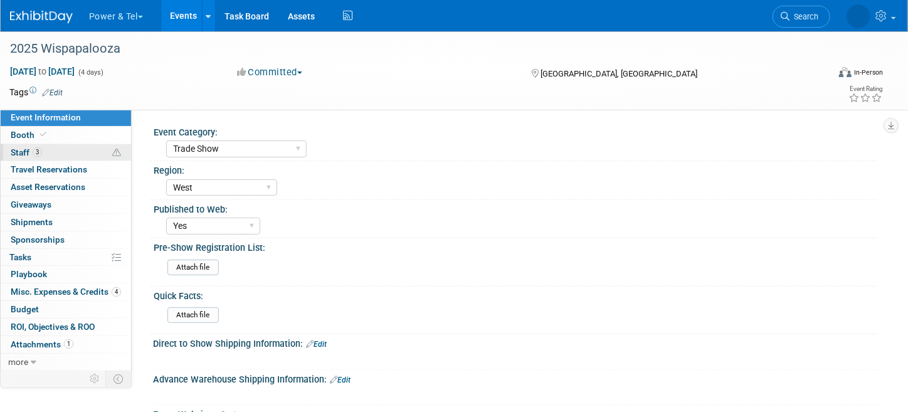 This screenshot has width=908, height=412. I want to click on img: Format-Inperson.png, so click(846, 72).